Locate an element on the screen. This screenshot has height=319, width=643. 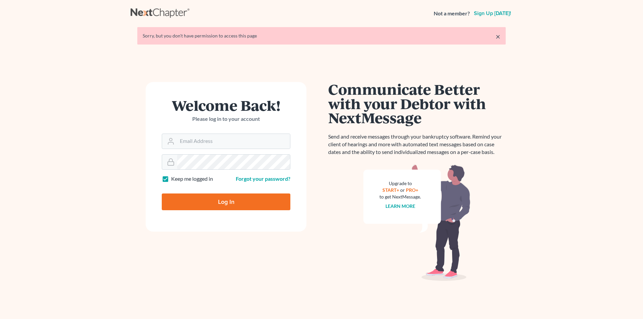
input: Email Address is located at coordinates (233, 141).